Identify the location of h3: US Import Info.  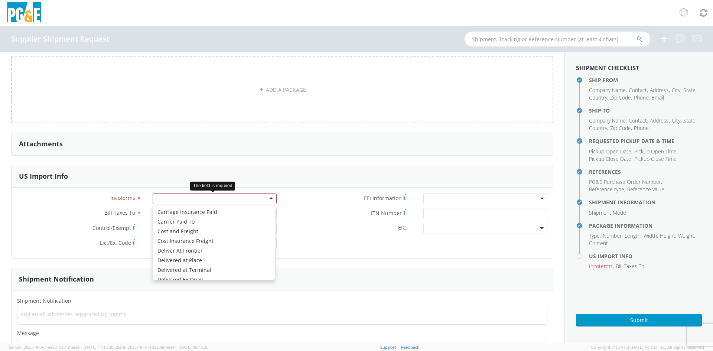
(43, 176).